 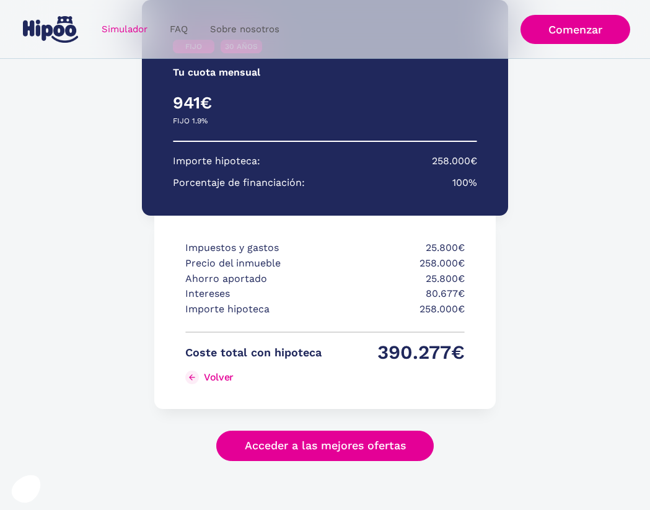 I want to click on a: home, so click(x=50, y=29).